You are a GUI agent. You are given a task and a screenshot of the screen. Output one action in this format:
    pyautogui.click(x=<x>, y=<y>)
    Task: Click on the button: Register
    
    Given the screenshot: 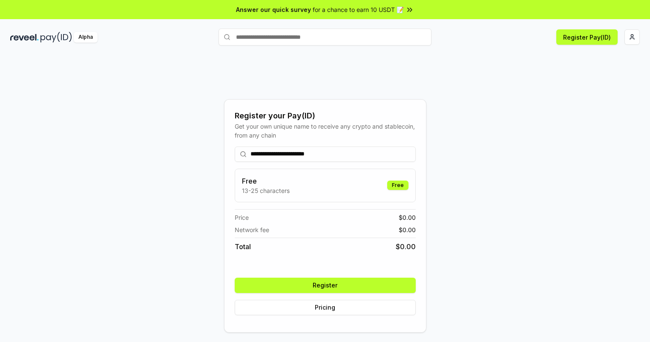 What is the action you would take?
    pyautogui.click(x=325, y=285)
    